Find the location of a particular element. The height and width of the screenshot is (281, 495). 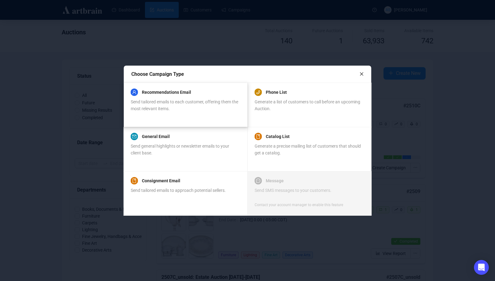

a: Phone List is located at coordinates (276, 92).